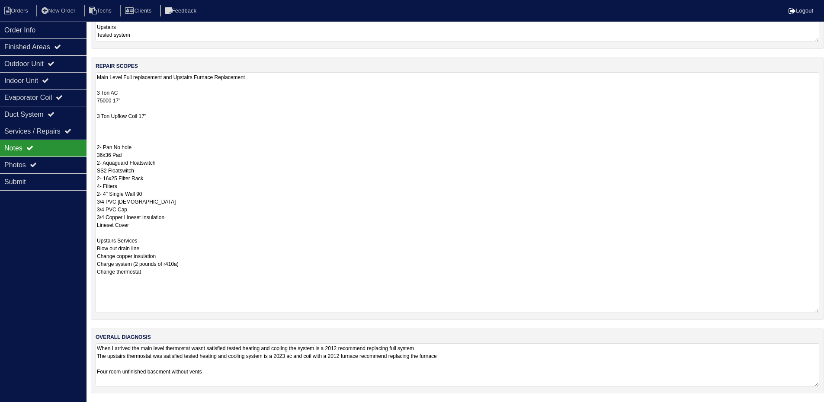  What do you see at coordinates (123, 338) in the screenshot?
I see `label: overall diagnosis` at bounding box center [123, 338].